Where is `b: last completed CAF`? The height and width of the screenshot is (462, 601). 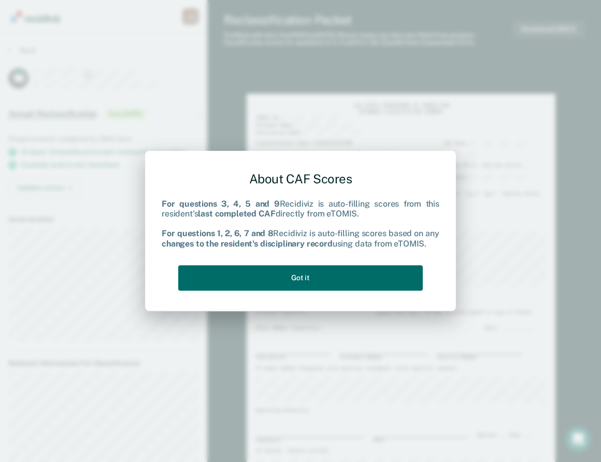
b: last completed CAF is located at coordinates (236, 213).